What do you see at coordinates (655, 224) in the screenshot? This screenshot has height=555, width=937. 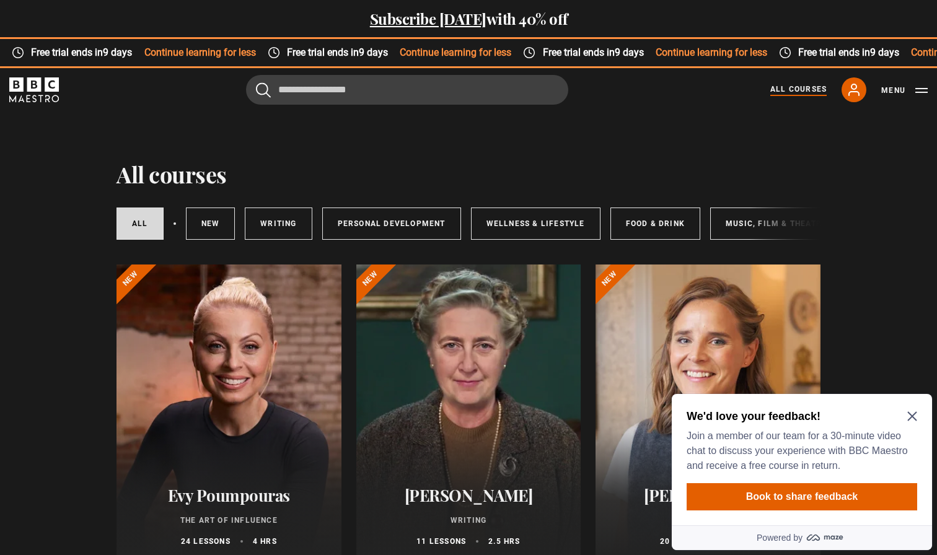 I see `a: Food & Drink` at bounding box center [655, 224].